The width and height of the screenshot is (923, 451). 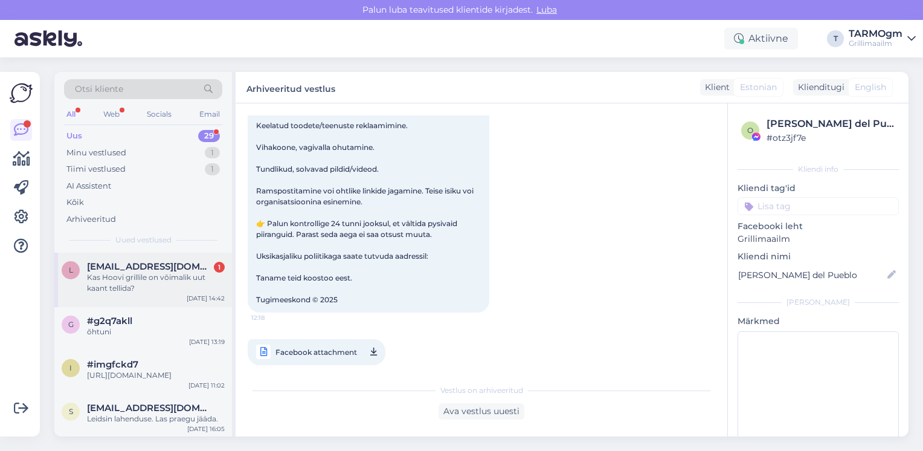 What do you see at coordinates (819, 87) in the screenshot?
I see `div: Klienditugi` at bounding box center [819, 87].